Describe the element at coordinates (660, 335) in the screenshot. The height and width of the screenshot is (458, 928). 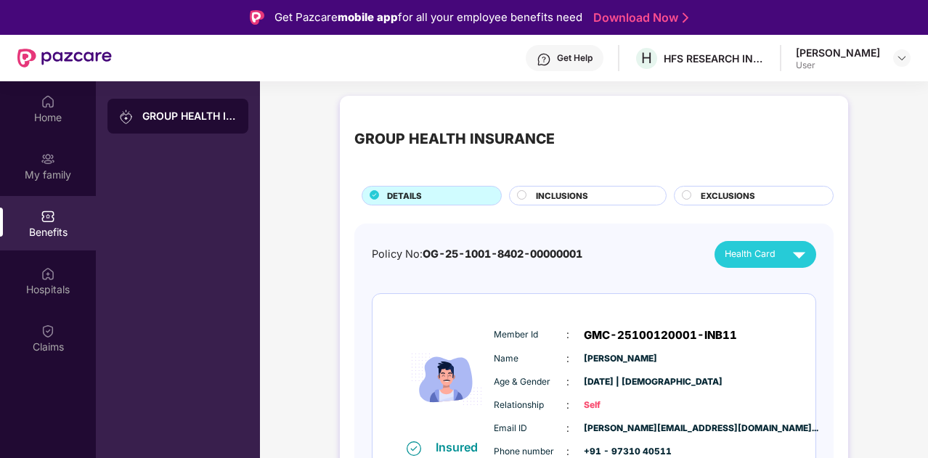
I see `span: GMC-25100120001-INB11` at that location.